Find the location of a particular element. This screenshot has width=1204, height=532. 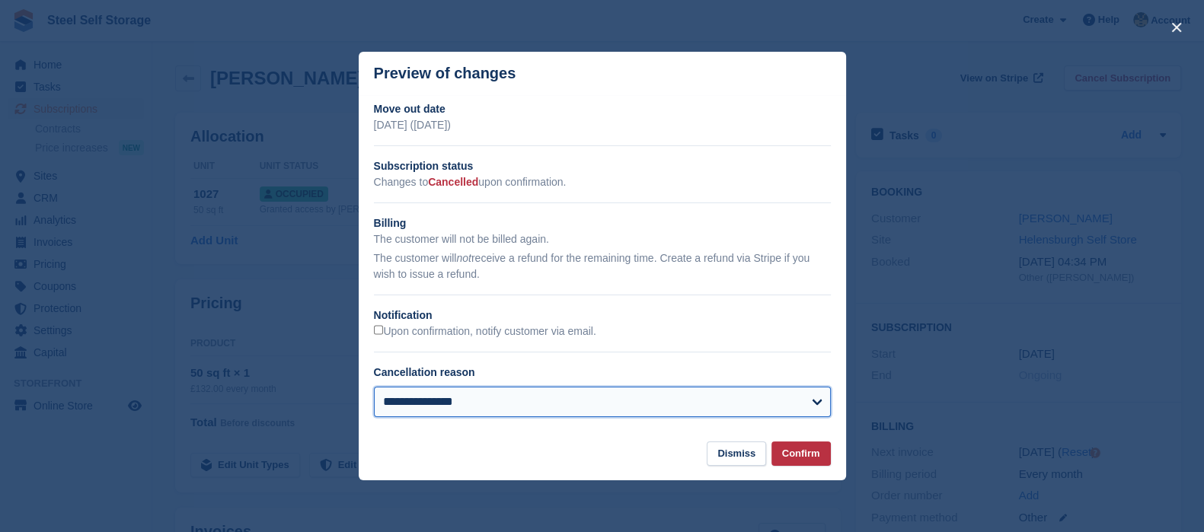

button: Dismiss is located at coordinates (737, 454).